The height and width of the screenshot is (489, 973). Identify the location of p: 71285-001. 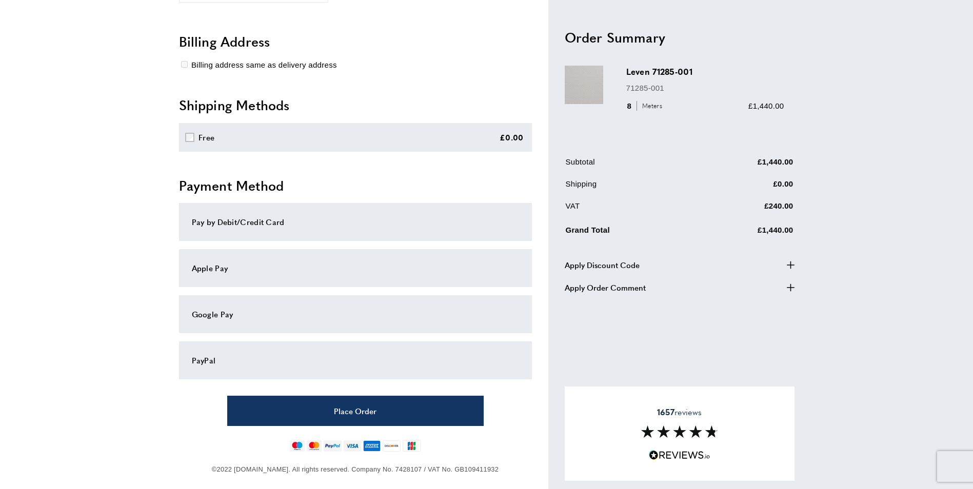
(705, 88).